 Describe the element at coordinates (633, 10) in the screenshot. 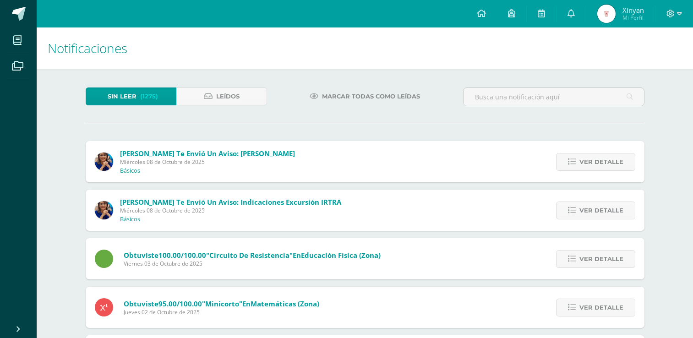

I see `span: Xinyan` at that location.